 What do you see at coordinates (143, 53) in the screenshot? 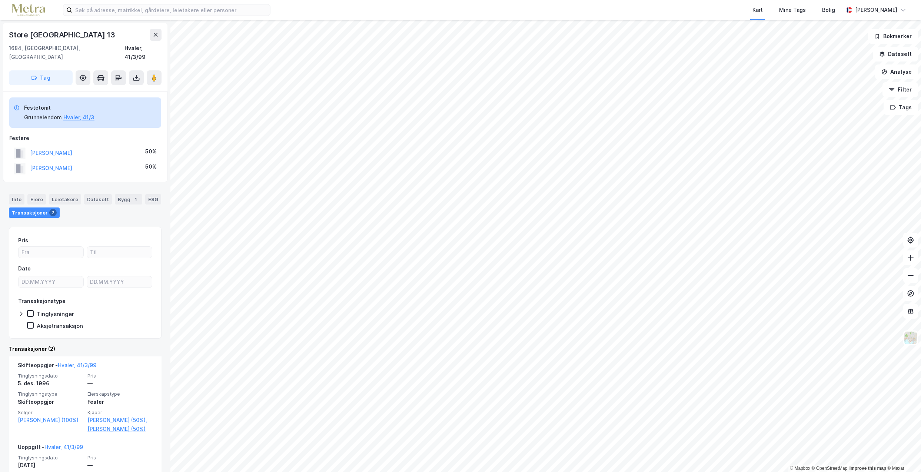
I see `div: Hvaler, 41/3/99` at bounding box center [143, 53].